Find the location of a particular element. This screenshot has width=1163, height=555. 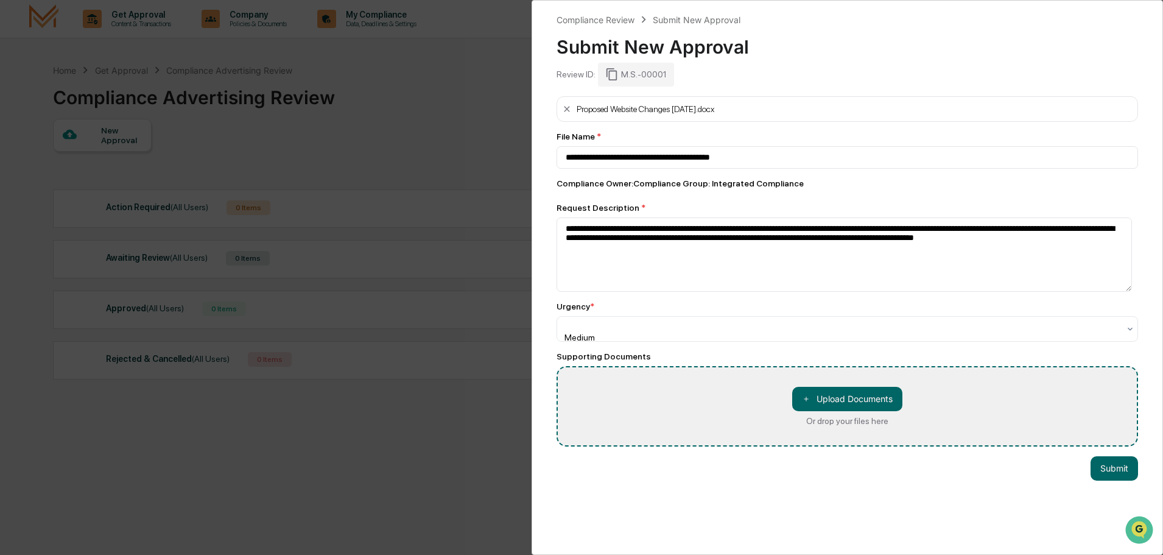

div: We're available if you need us! is located at coordinates (97, 110).